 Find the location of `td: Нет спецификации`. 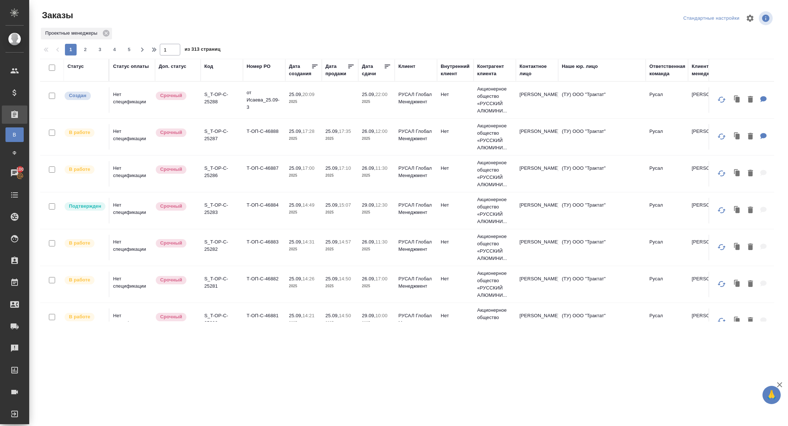

td: Нет спецификации is located at coordinates (132, 210).